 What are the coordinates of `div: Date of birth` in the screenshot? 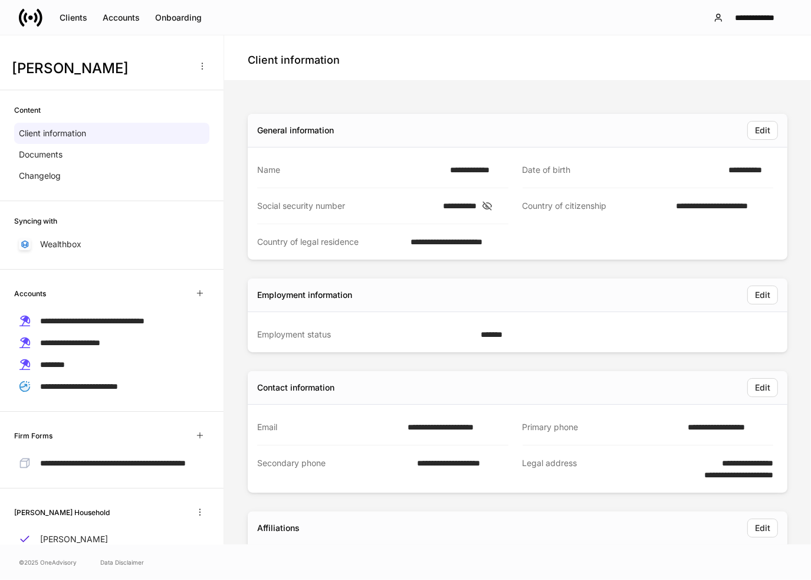 It's located at (622, 170).